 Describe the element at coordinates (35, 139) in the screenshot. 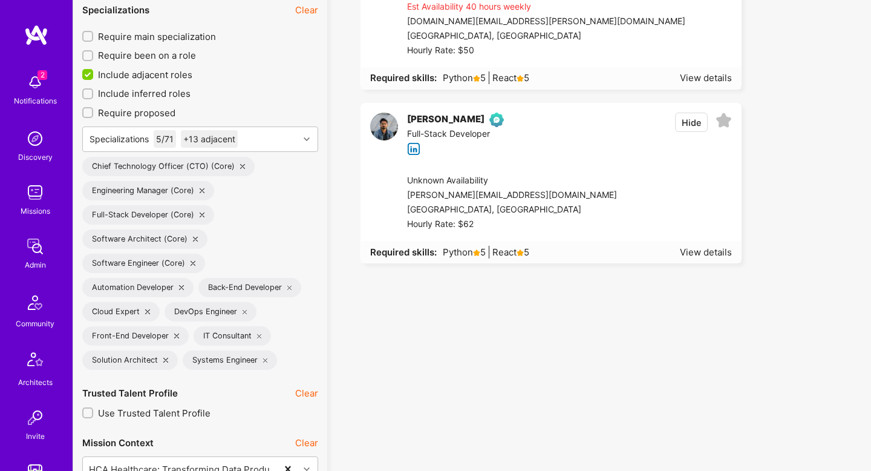

I see `img: discovery` at that location.